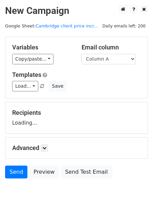 The width and height of the screenshot is (153, 213). I want to click on h5: Recipients, so click(76, 113).